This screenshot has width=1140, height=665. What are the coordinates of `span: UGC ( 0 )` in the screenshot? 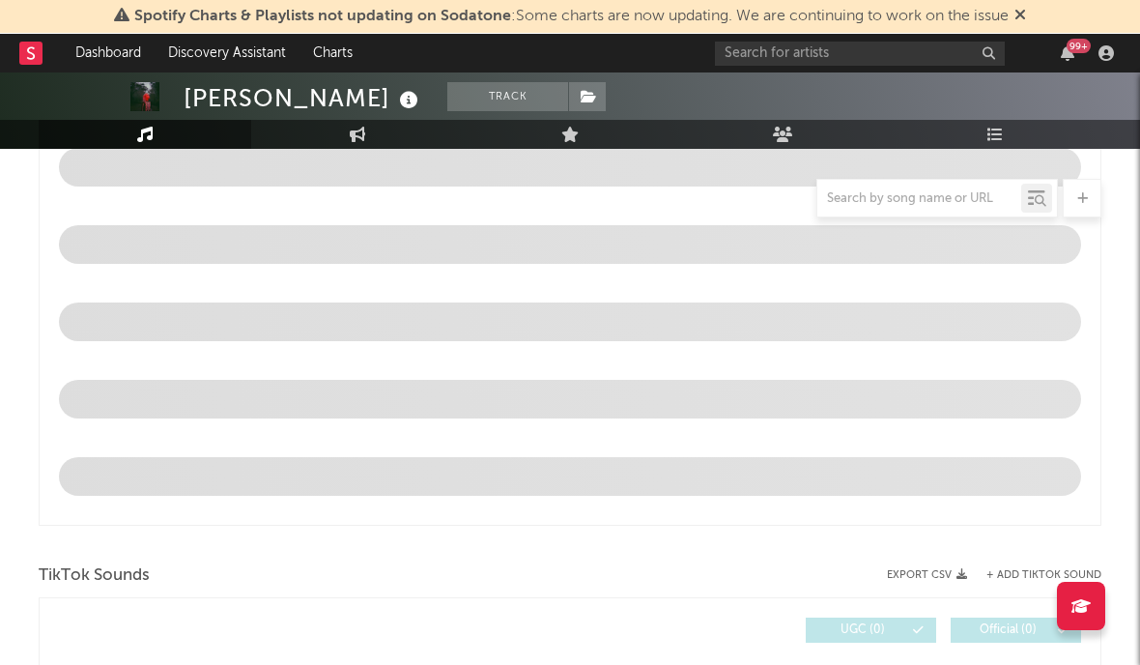 It's located at (863, 630).